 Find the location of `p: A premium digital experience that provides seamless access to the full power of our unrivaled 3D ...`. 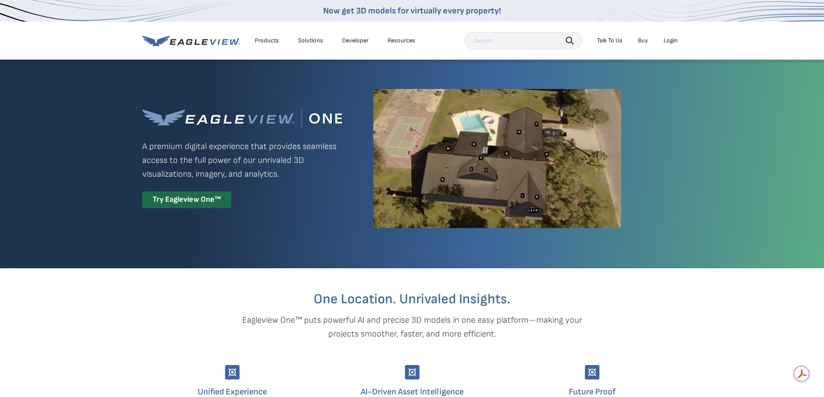

p: A premium digital experience that provides seamless access to the full power of our unrivaled 3D ... is located at coordinates (242, 160).